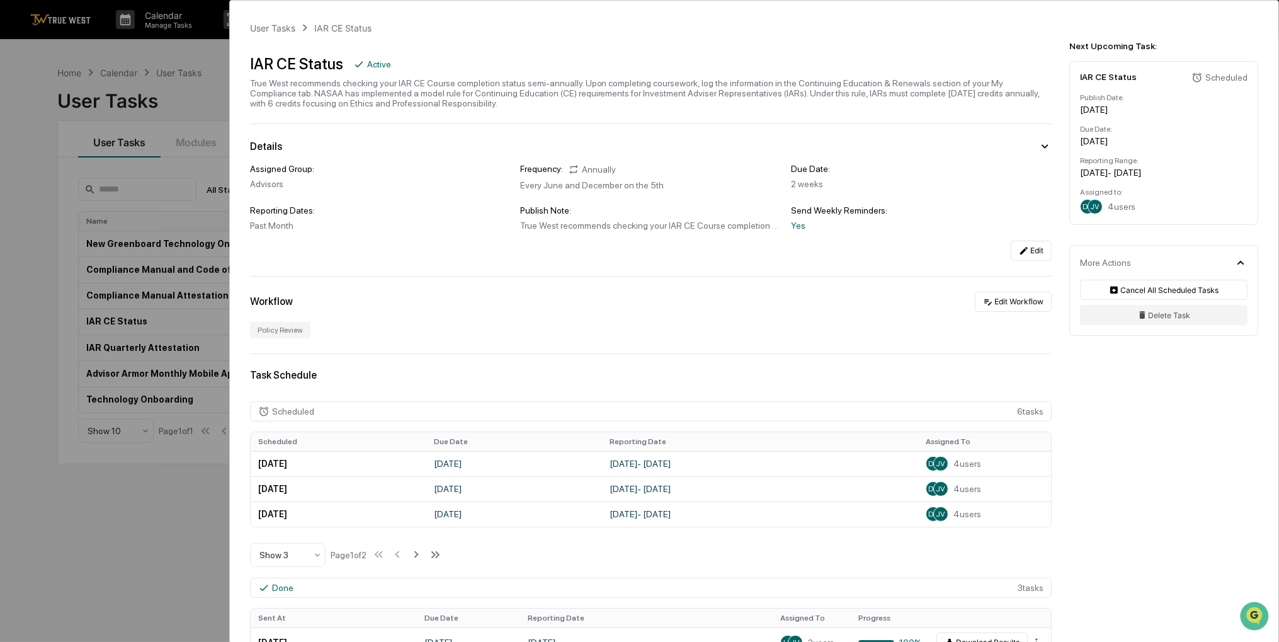 This screenshot has width=1279, height=642. What do you see at coordinates (16, 16) in the screenshot?
I see `button: Open customer support` at bounding box center [16, 16].